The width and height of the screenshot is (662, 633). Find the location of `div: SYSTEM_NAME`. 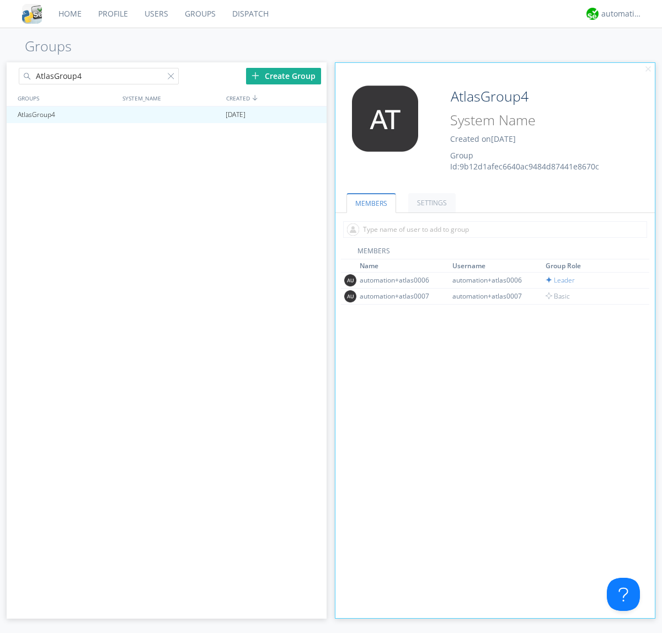

div: SYSTEM_NAME is located at coordinates (172, 98).